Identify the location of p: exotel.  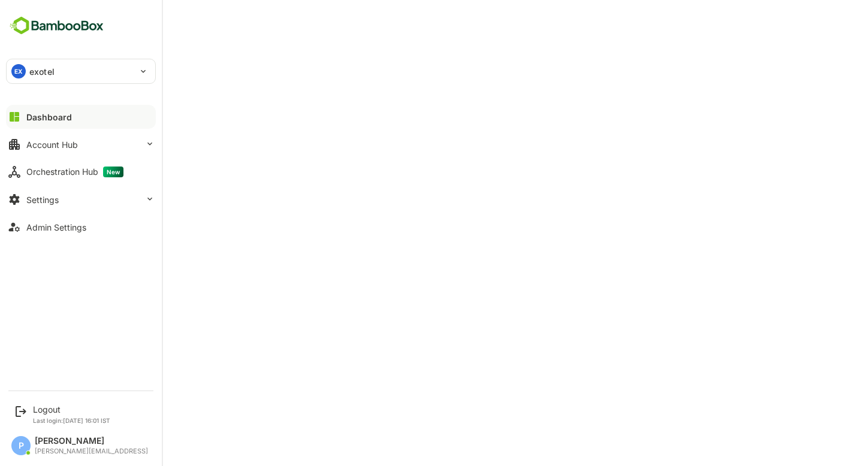
(42, 71).